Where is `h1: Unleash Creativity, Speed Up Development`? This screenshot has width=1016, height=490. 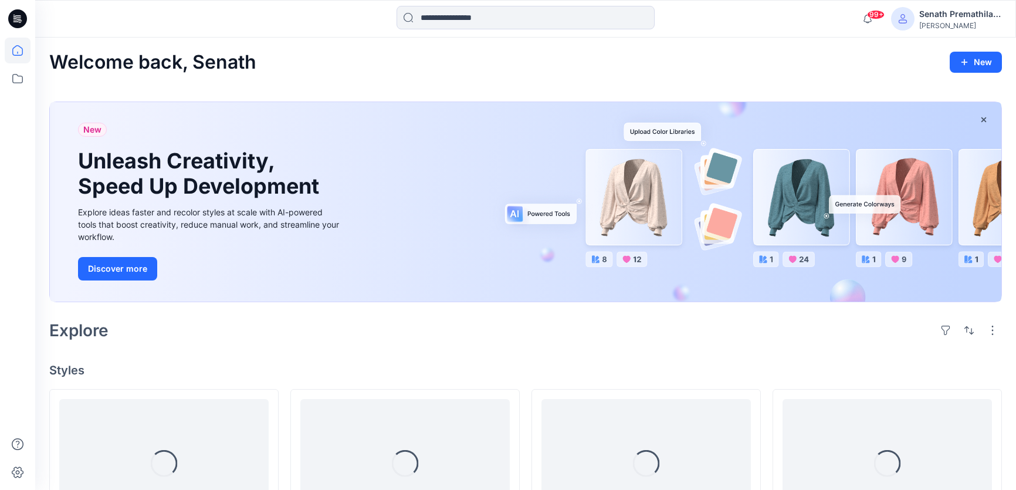
h1: Unleash Creativity, Speed Up Development is located at coordinates (201, 174).